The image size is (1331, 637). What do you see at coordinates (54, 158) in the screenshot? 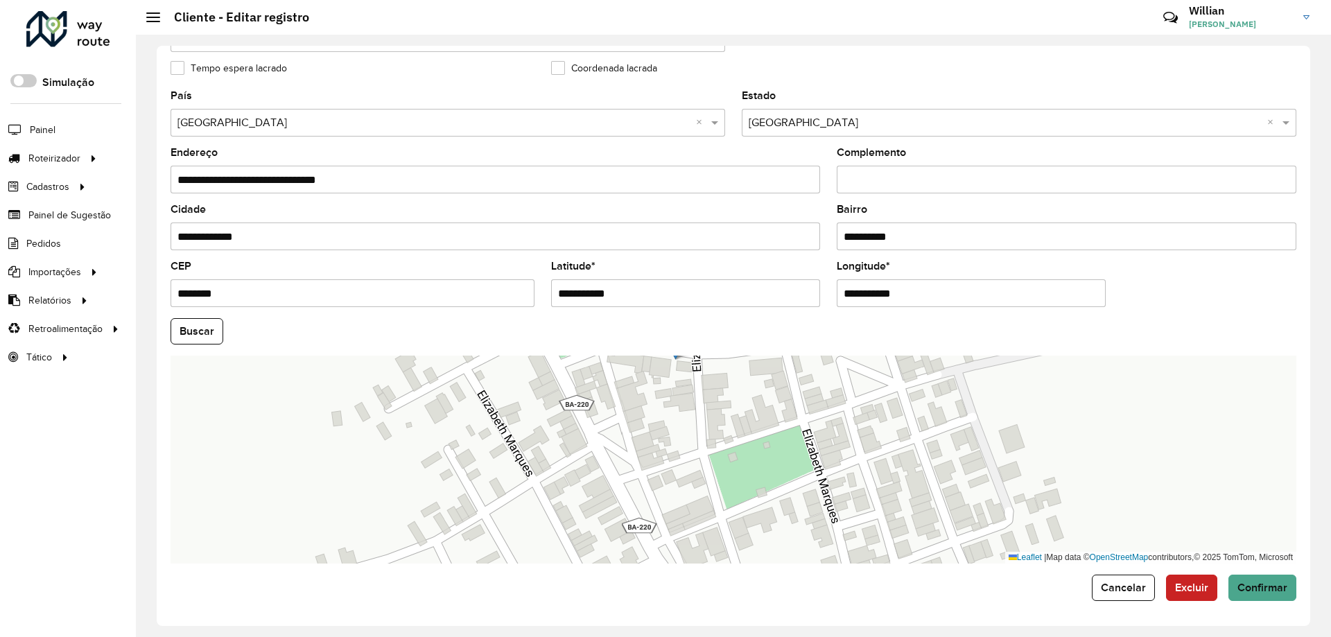
I see `span: Roteirizador` at bounding box center [54, 158].